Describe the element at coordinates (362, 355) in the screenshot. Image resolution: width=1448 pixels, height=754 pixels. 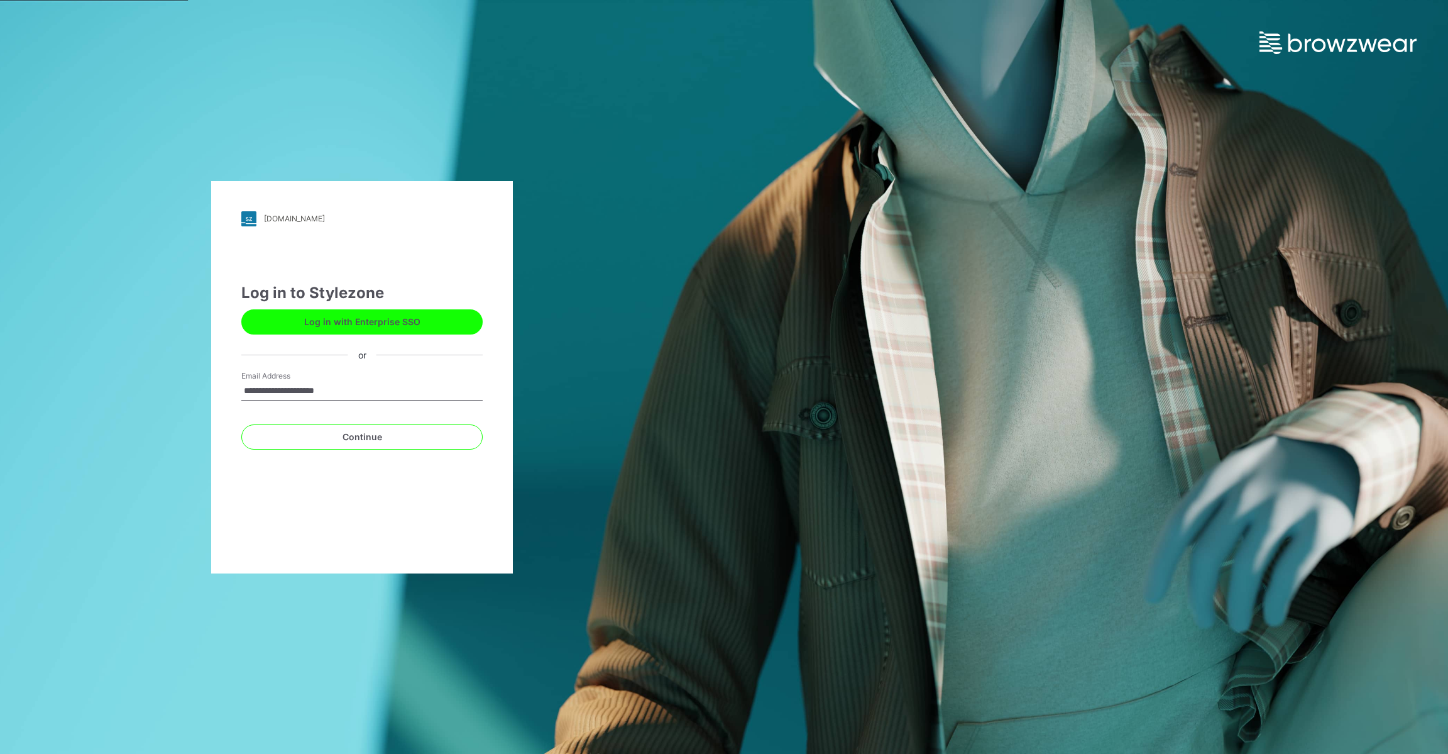
I see `div: or` at that location.